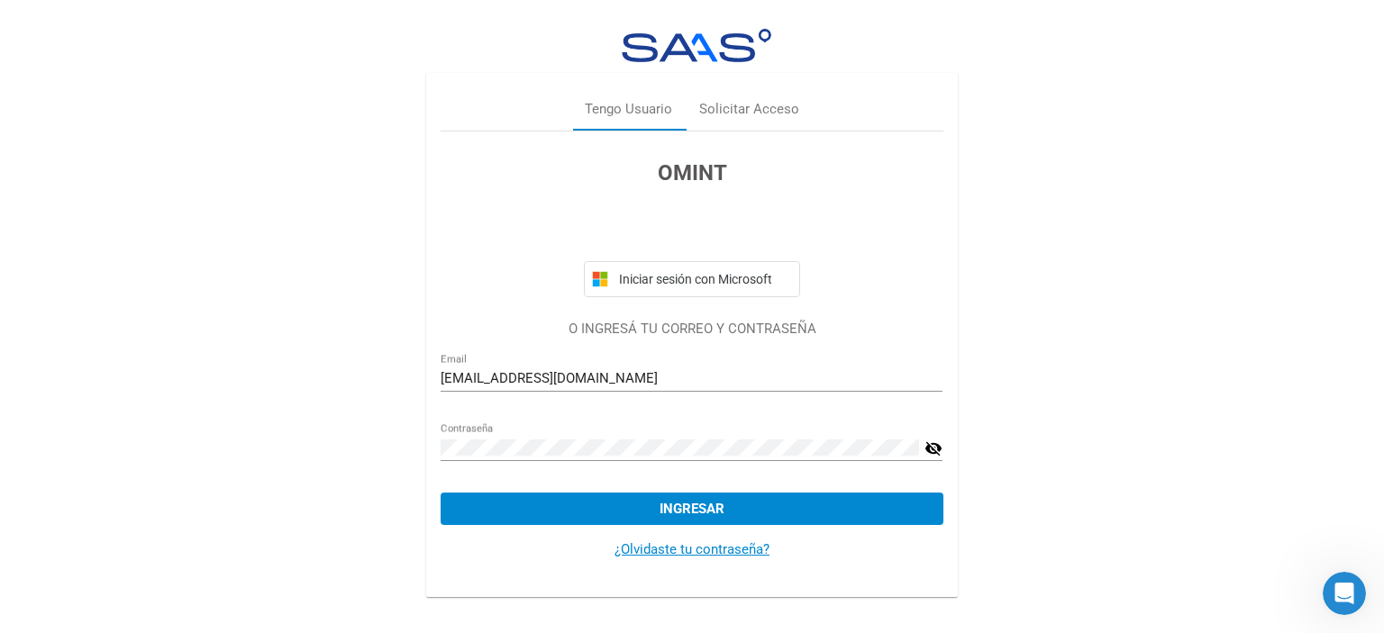 The image size is (1384, 633). What do you see at coordinates (704, 279) in the screenshot?
I see `span: Iniciar sesión con Microsoft` at bounding box center [704, 279].